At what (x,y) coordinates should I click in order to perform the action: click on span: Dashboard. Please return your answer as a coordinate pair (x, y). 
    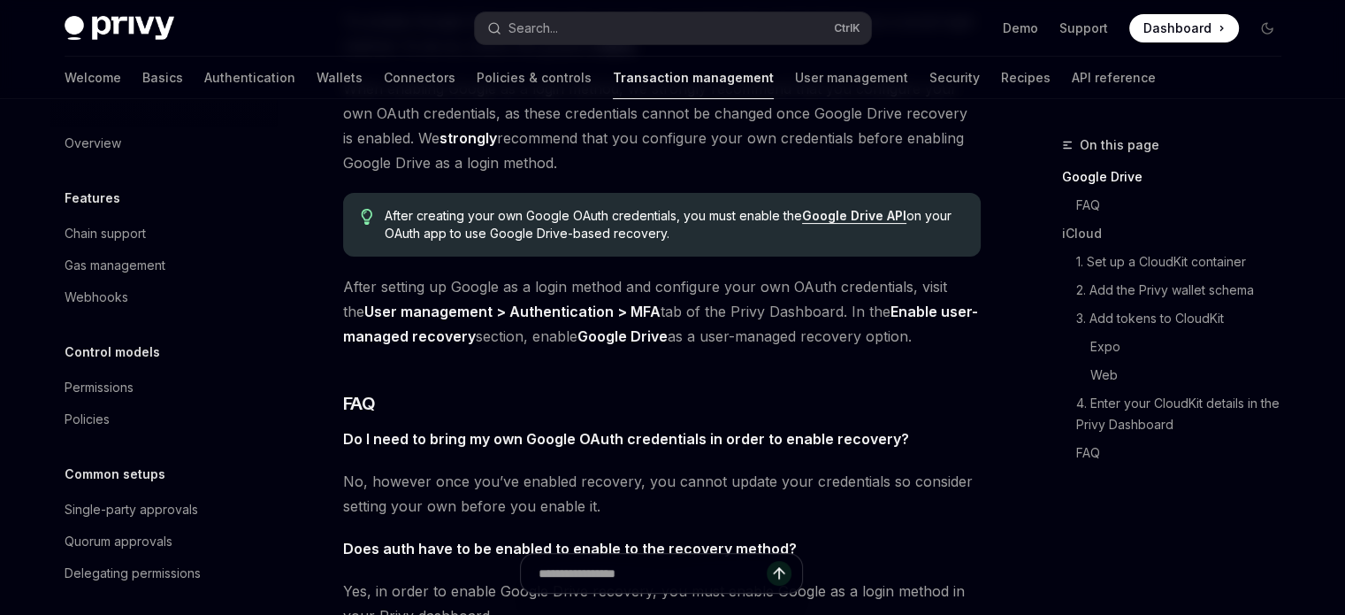
    Looking at the image, I should click on (1177, 28).